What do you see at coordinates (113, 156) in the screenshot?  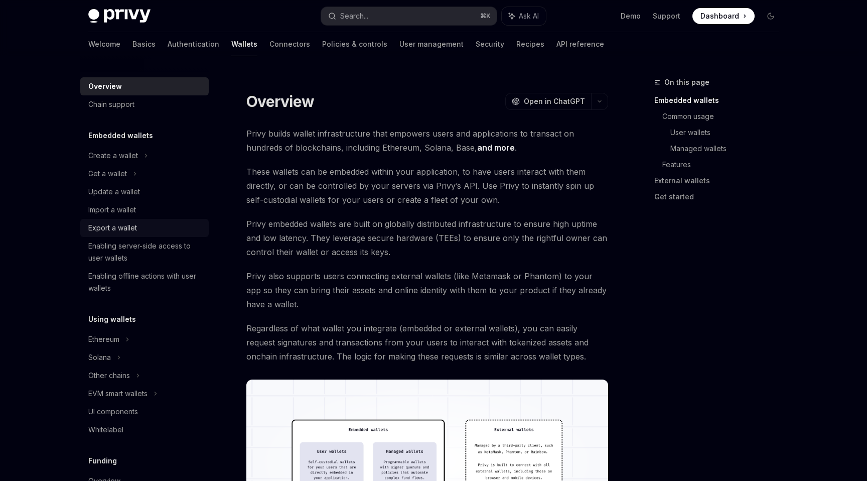 I see `div: Create a wallet` at bounding box center [113, 156].